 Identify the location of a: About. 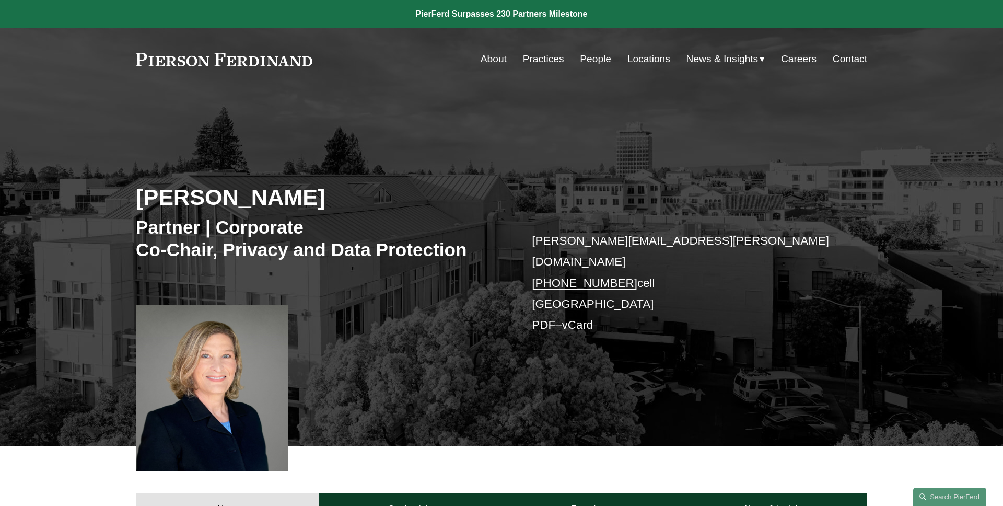
(494, 59).